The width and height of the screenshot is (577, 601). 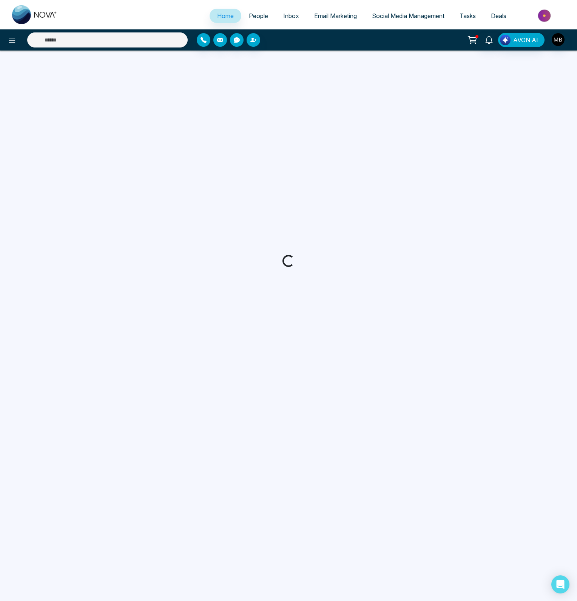 I want to click on img: User Avatar, so click(x=558, y=40).